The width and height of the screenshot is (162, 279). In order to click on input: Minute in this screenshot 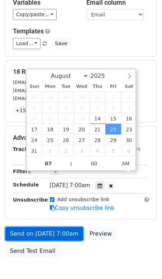, I will do `click(94, 163)`.